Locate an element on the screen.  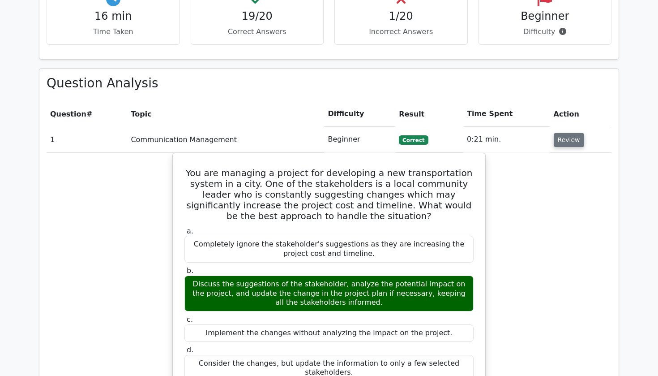
h5: You are managing a project for developing a new transportation system in a city. One of the stake... is located at coordinates (329, 194).